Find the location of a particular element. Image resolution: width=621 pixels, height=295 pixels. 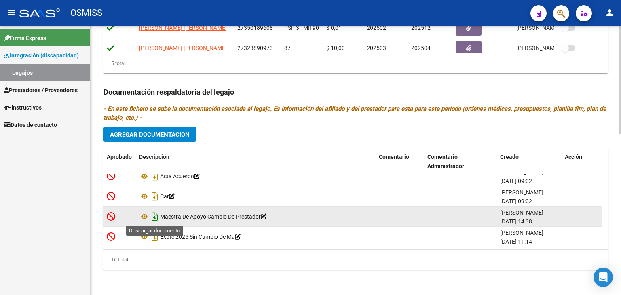

datatable-header-cell: Creado is located at coordinates (529, 162).